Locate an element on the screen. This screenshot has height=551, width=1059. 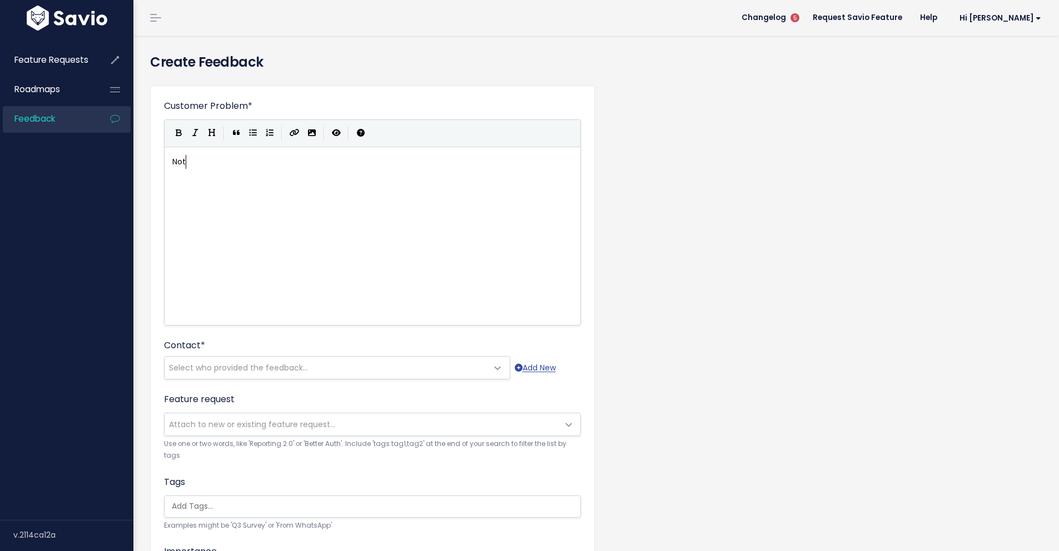
label: Customer Problem is located at coordinates (208, 106).